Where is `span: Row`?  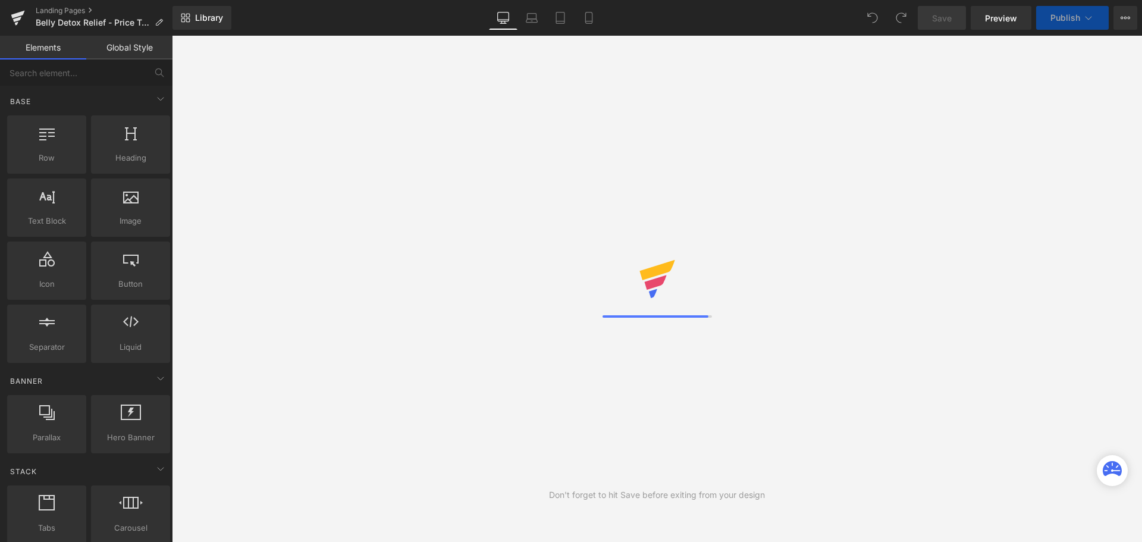 span: Row is located at coordinates (46, 158).